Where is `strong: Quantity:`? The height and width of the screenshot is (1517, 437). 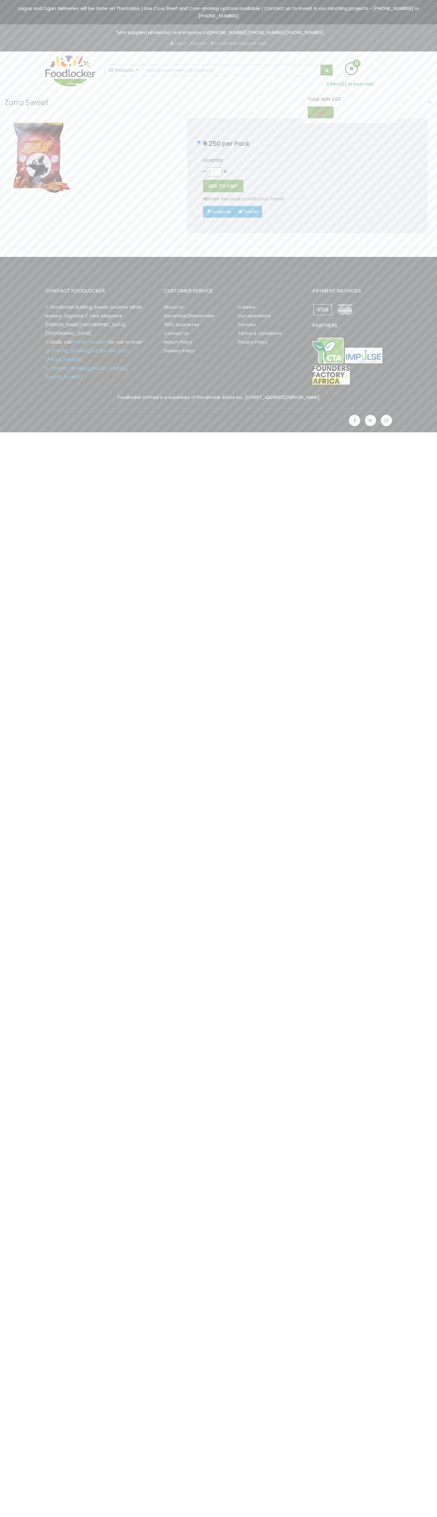 strong: Quantity: is located at coordinates (213, 160).